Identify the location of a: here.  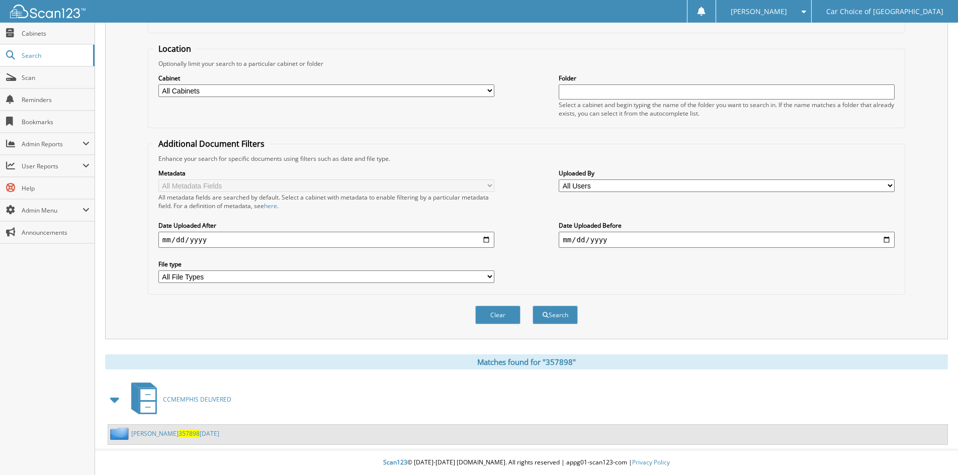
(271, 206).